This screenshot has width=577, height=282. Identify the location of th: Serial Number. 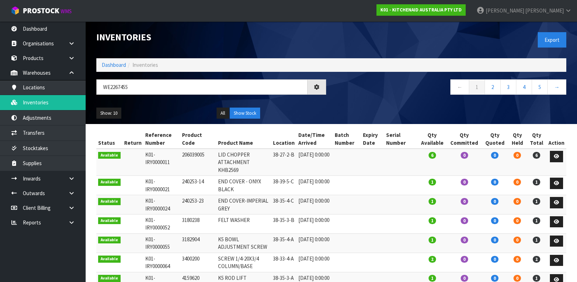
(401, 139).